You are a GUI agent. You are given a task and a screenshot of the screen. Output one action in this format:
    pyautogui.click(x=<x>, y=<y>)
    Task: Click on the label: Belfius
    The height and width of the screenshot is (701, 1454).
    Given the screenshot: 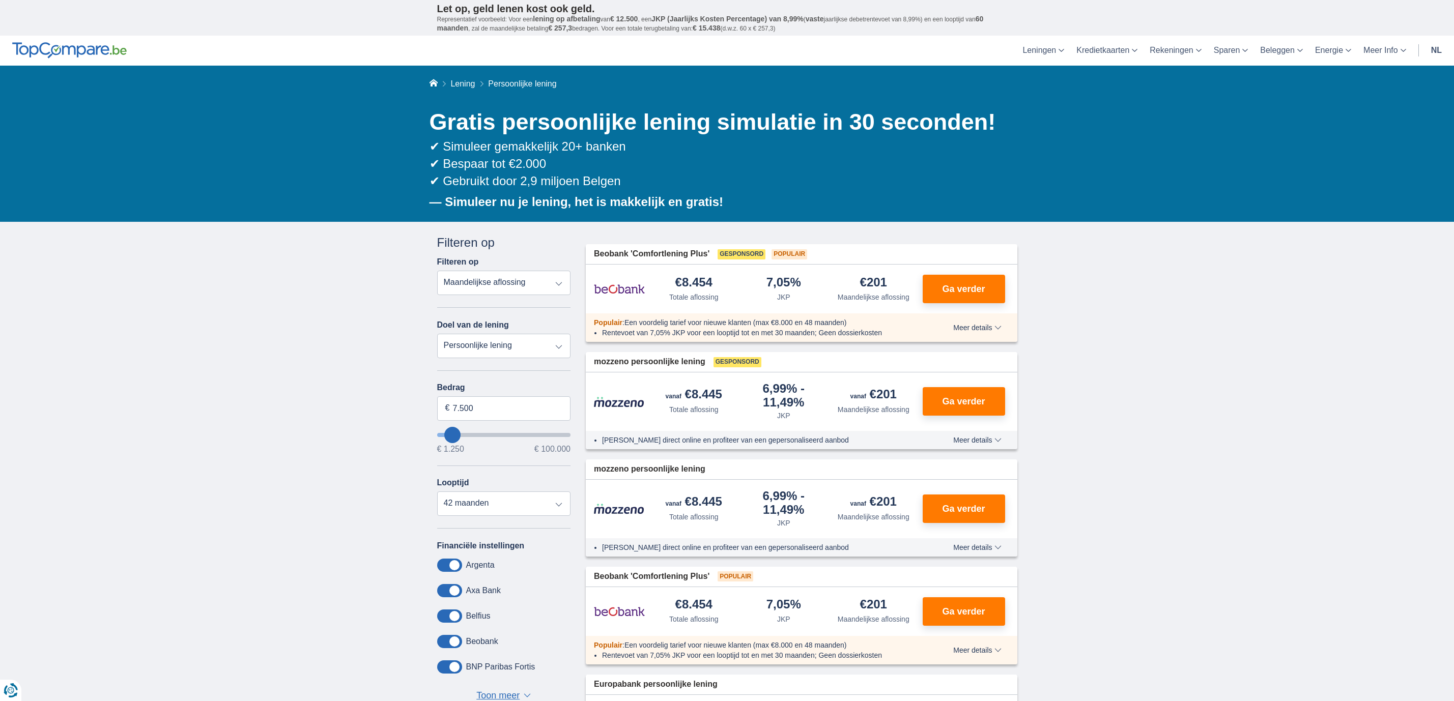 What is the action you would take?
    pyautogui.click(x=478, y=616)
    